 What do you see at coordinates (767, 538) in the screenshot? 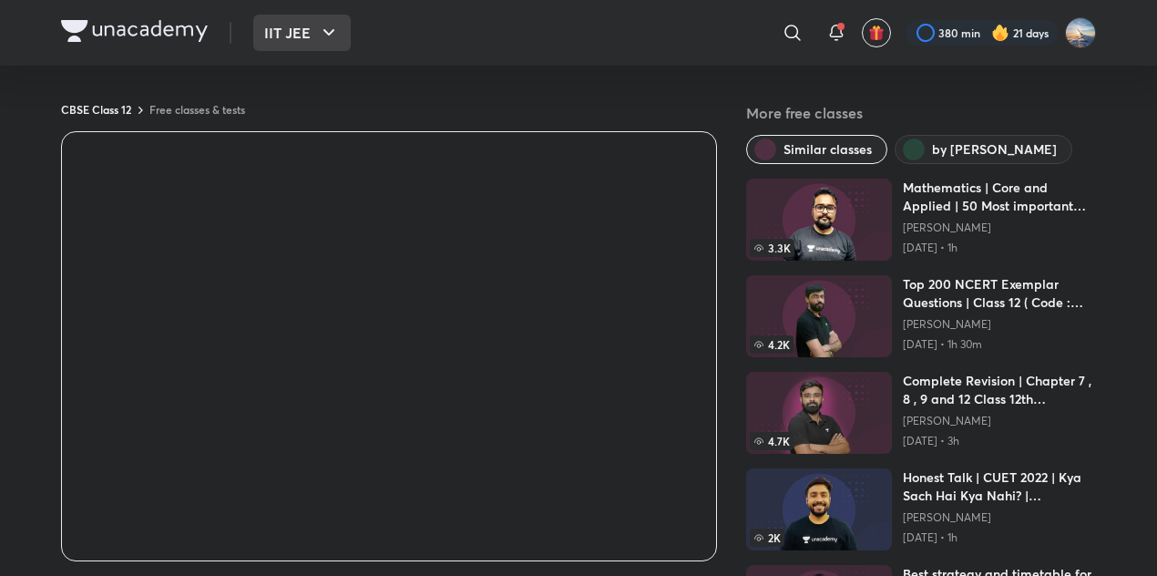
I see `span: 2K` at bounding box center [767, 538].